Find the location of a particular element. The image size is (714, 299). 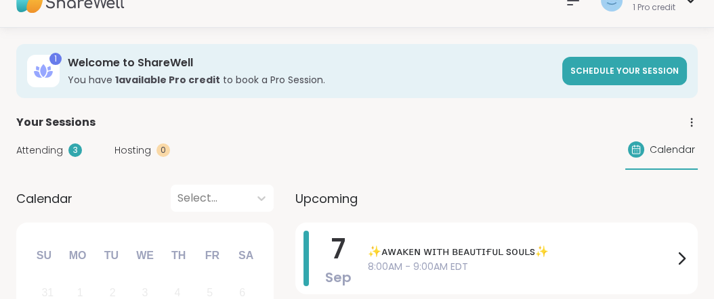

span: Schedule your session is located at coordinates (625, 70).